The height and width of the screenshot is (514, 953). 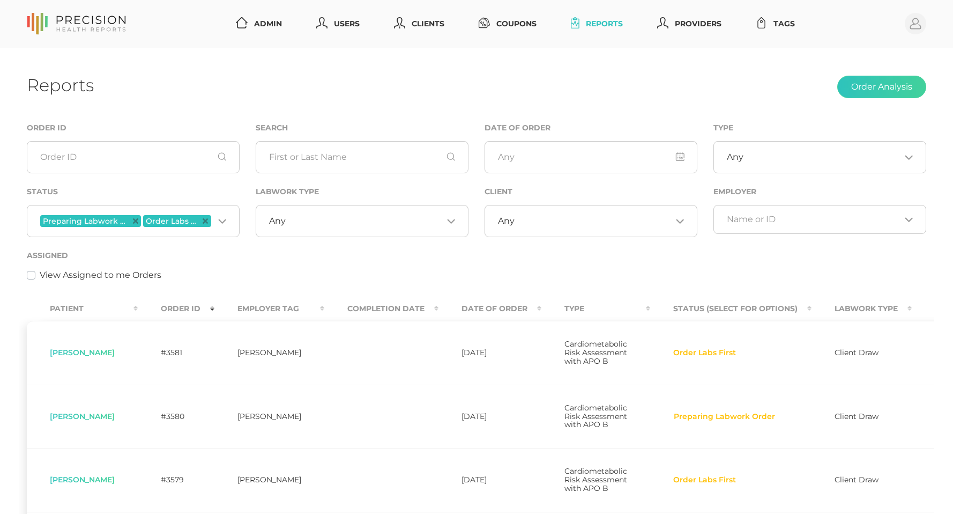 What do you see at coordinates (508, 24) in the screenshot?
I see `a: Coupons` at bounding box center [508, 24].